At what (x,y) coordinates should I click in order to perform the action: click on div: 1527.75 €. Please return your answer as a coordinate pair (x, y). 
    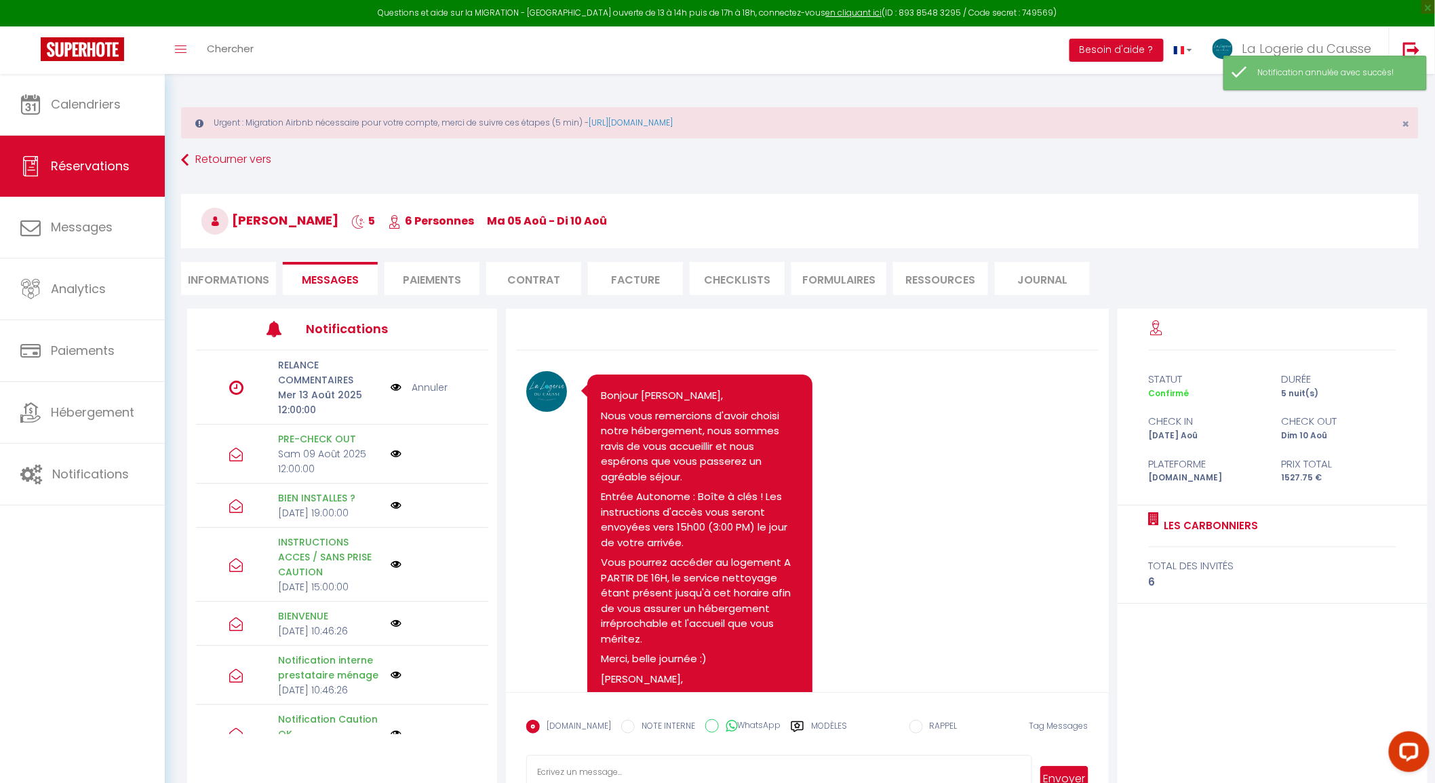
    Looking at the image, I should click on (1339, 477).